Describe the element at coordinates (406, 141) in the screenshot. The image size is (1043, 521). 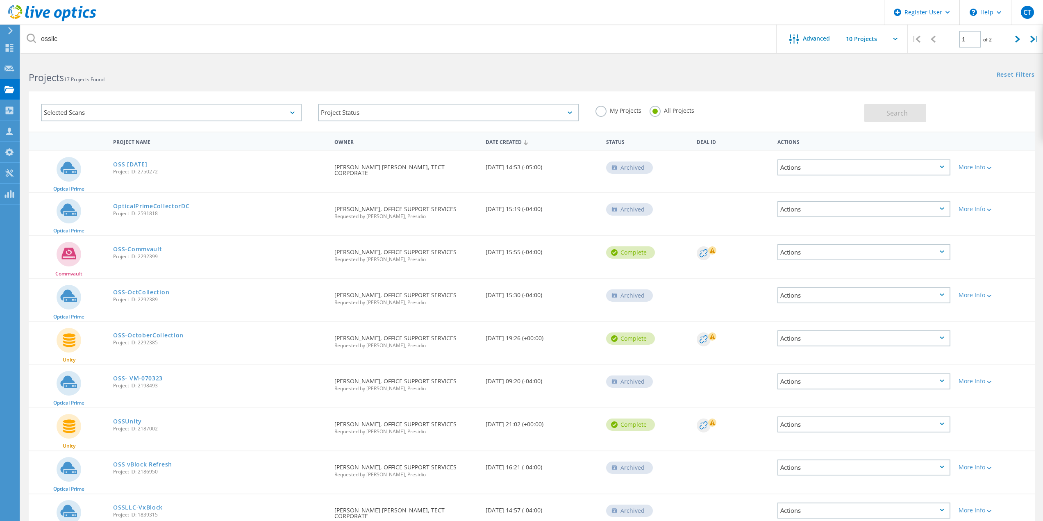
I see `div: Owner` at that location.